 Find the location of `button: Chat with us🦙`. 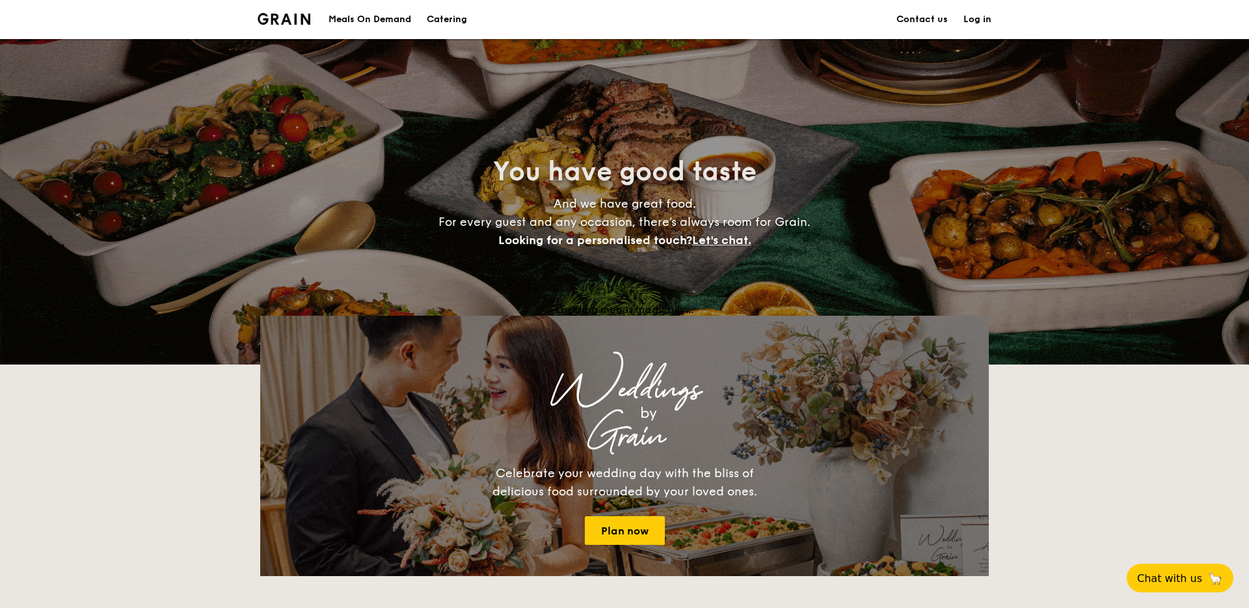

button: Chat with us🦙 is located at coordinates (1180, 578).